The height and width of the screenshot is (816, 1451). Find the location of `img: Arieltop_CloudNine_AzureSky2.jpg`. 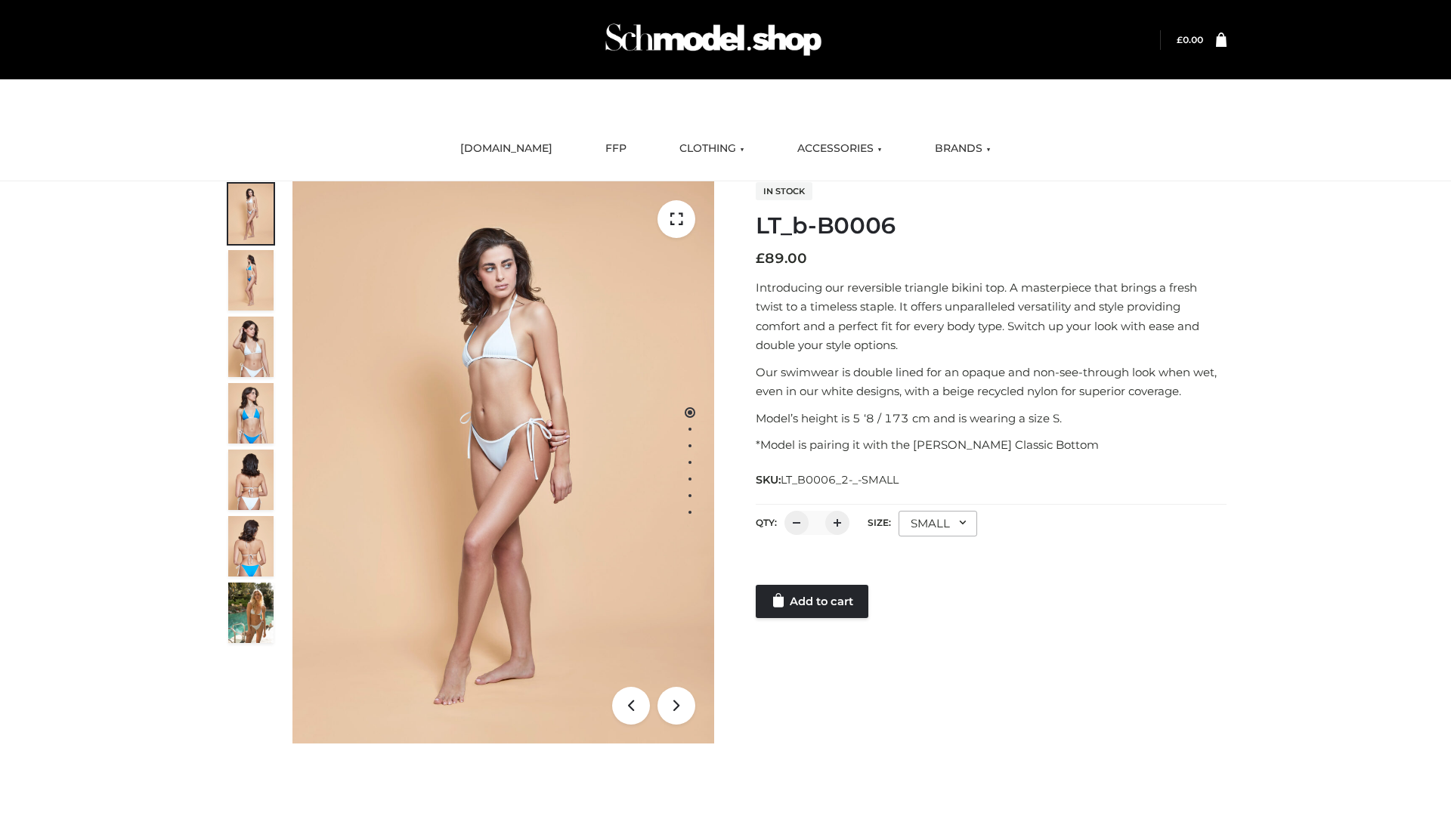

img: Arieltop_CloudNine_AzureSky2.jpg is located at coordinates (251, 613).